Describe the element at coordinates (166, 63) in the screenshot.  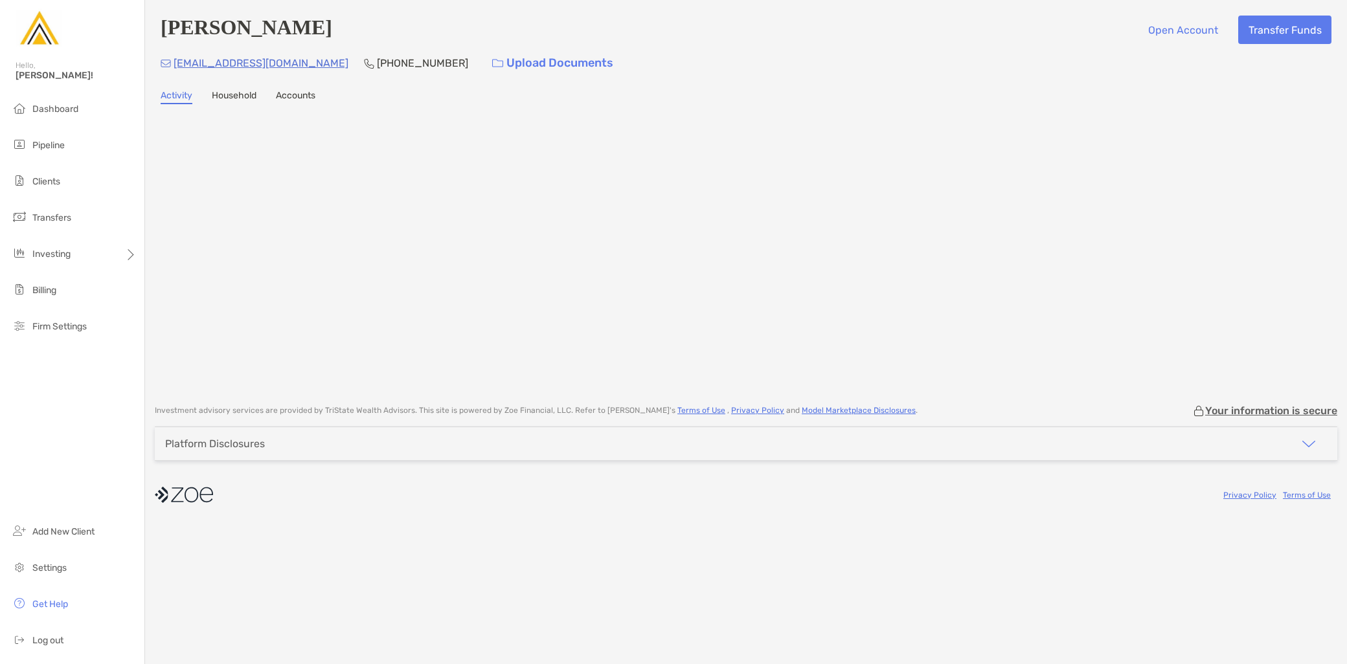
I see `img: Email Icon` at that location.